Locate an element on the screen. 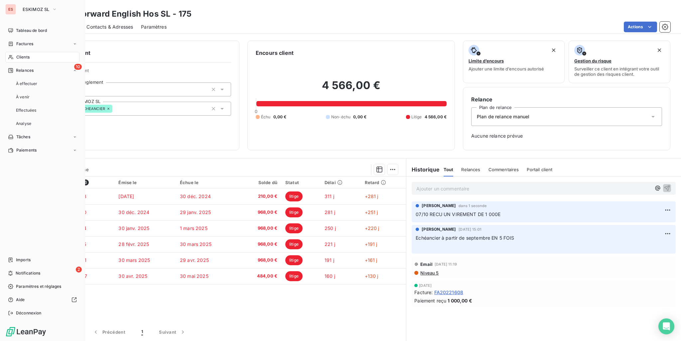  span: Limite d’encours is located at coordinates (486, 61).